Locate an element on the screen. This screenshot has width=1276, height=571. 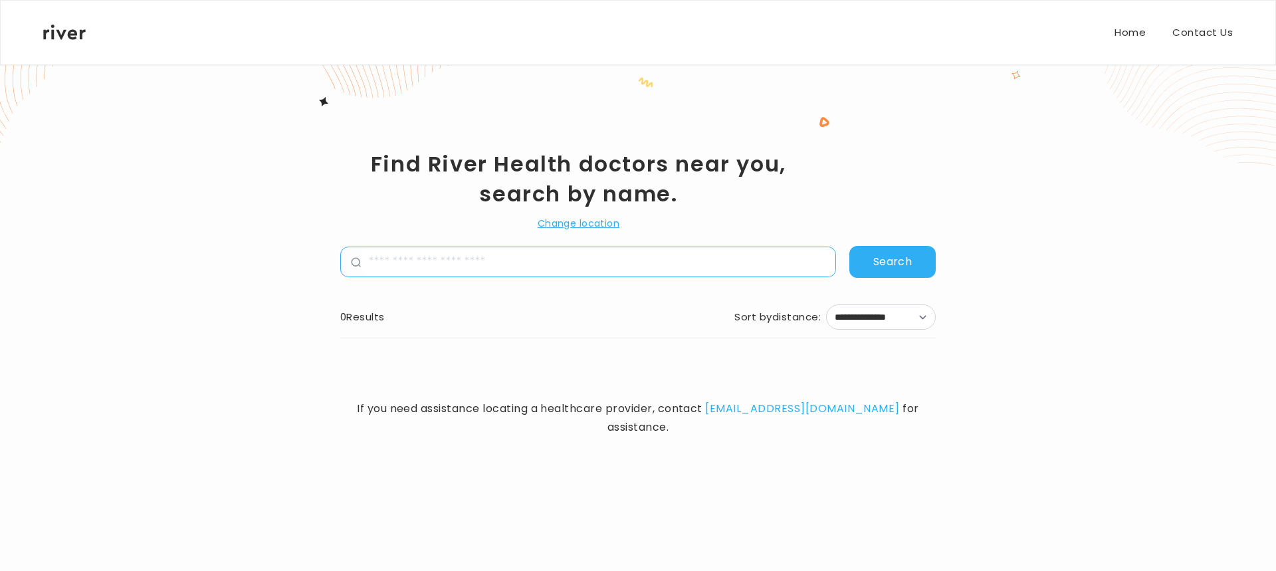
input: name is located at coordinates (598, 262).